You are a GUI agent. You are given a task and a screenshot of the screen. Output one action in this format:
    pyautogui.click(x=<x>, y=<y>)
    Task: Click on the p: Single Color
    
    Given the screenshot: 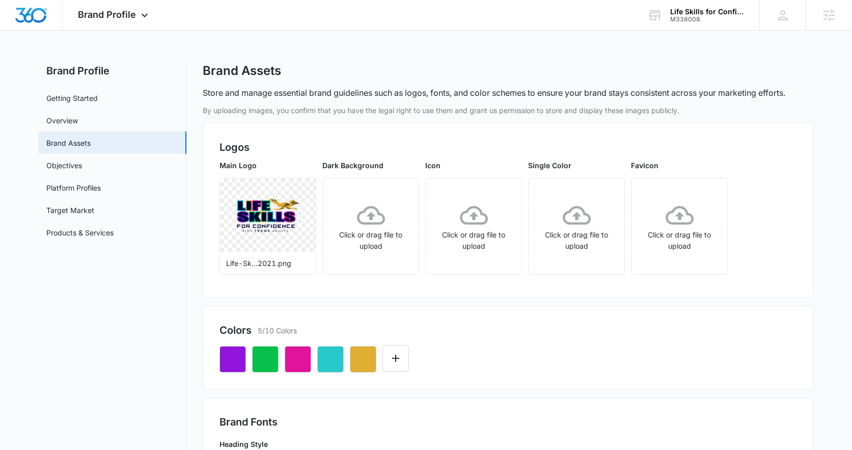 What is the action you would take?
    pyautogui.click(x=576, y=165)
    